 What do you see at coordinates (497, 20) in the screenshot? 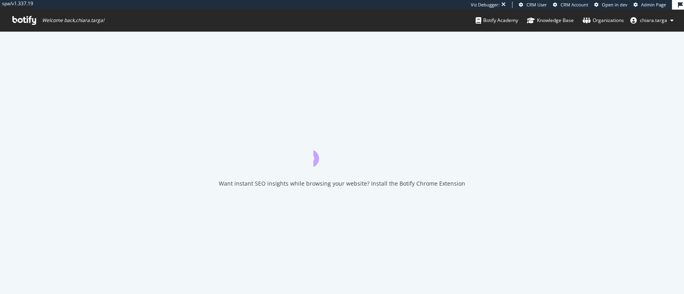
I see `a: Botify Academy` at bounding box center [497, 20].